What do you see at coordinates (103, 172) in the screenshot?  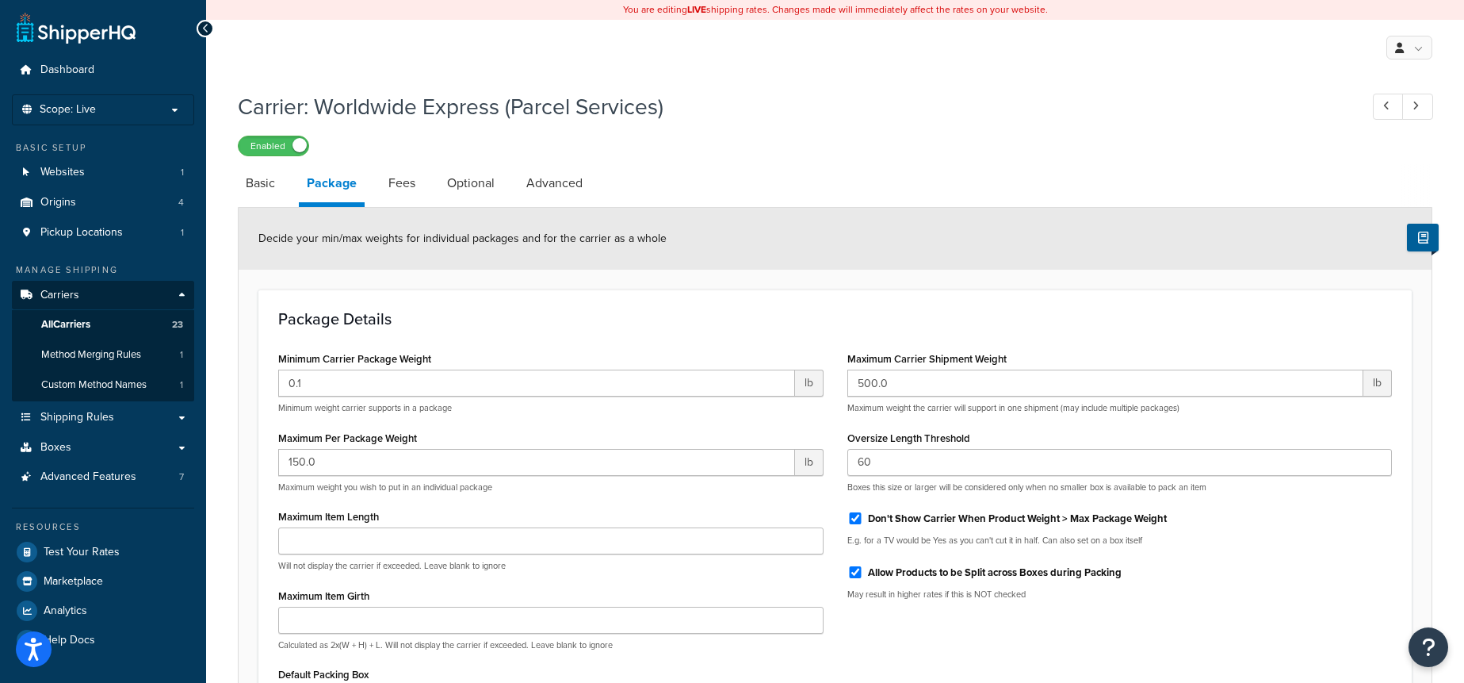 I see `li: Websites` at bounding box center [103, 172].